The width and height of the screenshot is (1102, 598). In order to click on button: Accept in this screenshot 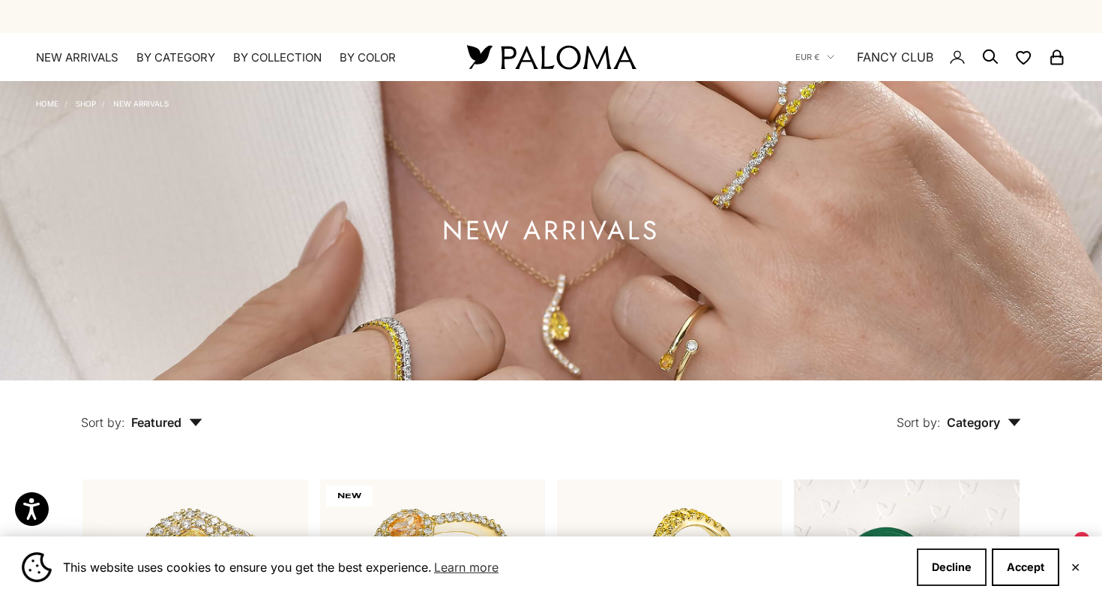, I will do `click(1026, 567)`.